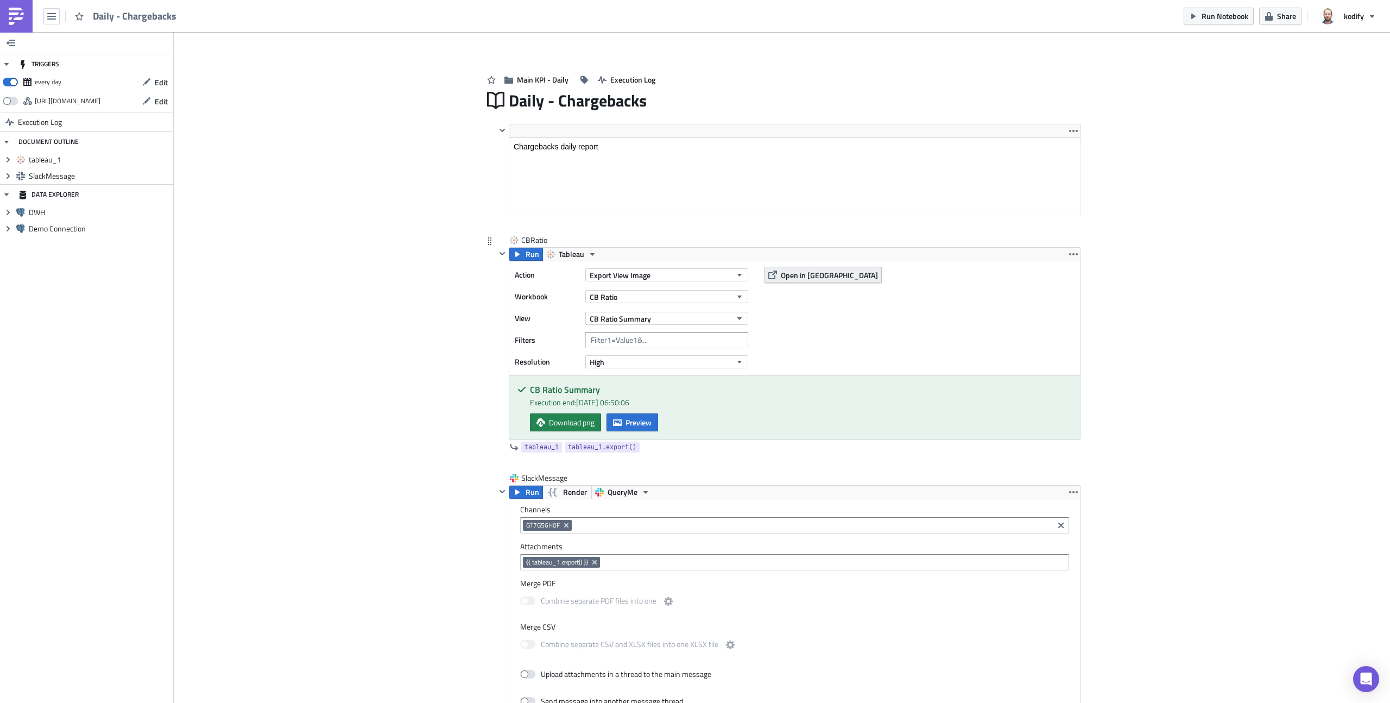 This screenshot has width=1390, height=703. I want to click on span: CB Ratio Summary, so click(620, 318).